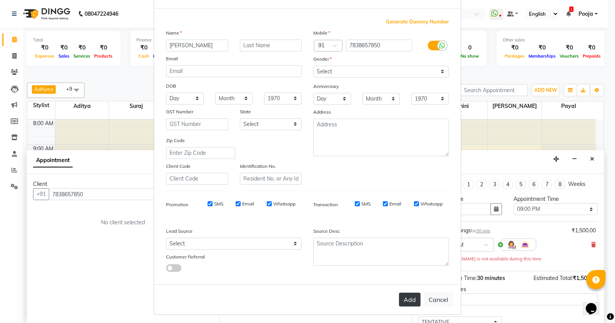 This screenshot has width=615, height=323. What do you see at coordinates (234, 71) in the screenshot?
I see `input: Email` at bounding box center [234, 71].